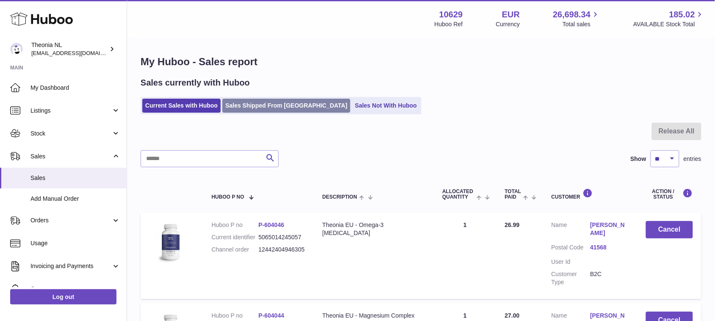 Image resolution: width=715 pixels, height=321 pixels. I want to click on div: Huboo Ref, so click(449, 24).